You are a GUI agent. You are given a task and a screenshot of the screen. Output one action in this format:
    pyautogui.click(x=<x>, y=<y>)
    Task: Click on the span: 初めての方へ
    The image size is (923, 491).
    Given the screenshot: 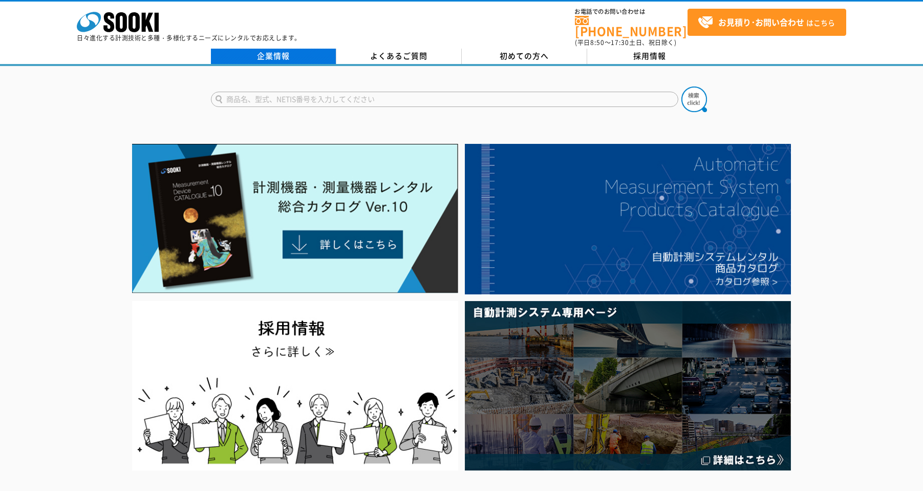 What is the action you would take?
    pyautogui.click(x=524, y=56)
    